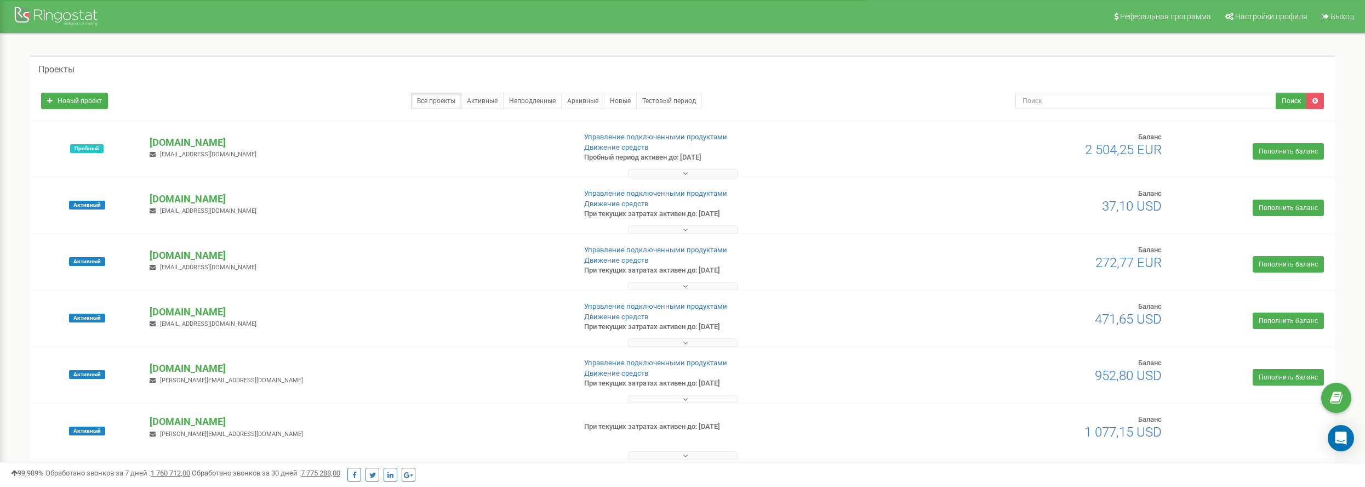  I want to click on span: 2 504,25 EUR, so click(1123, 150).